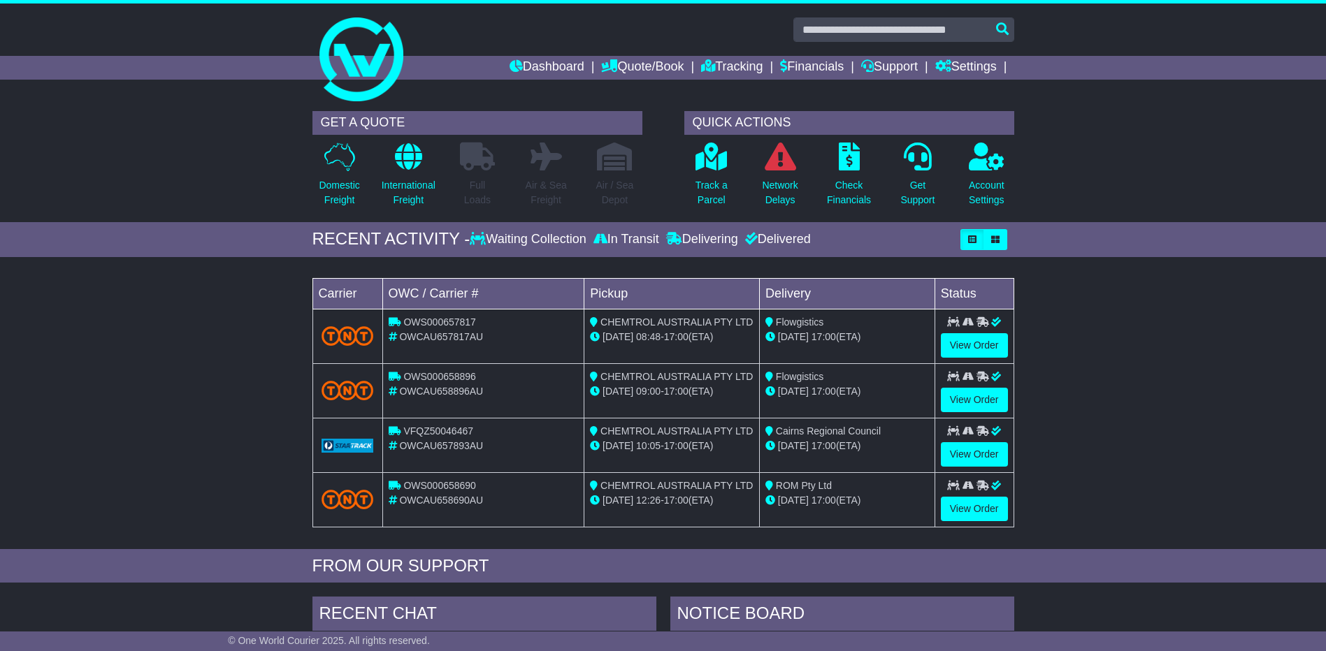 Image resolution: width=1326 pixels, height=651 pixels. Describe the element at coordinates (849, 178) in the screenshot. I see `a: CheckFinancials` at that location.